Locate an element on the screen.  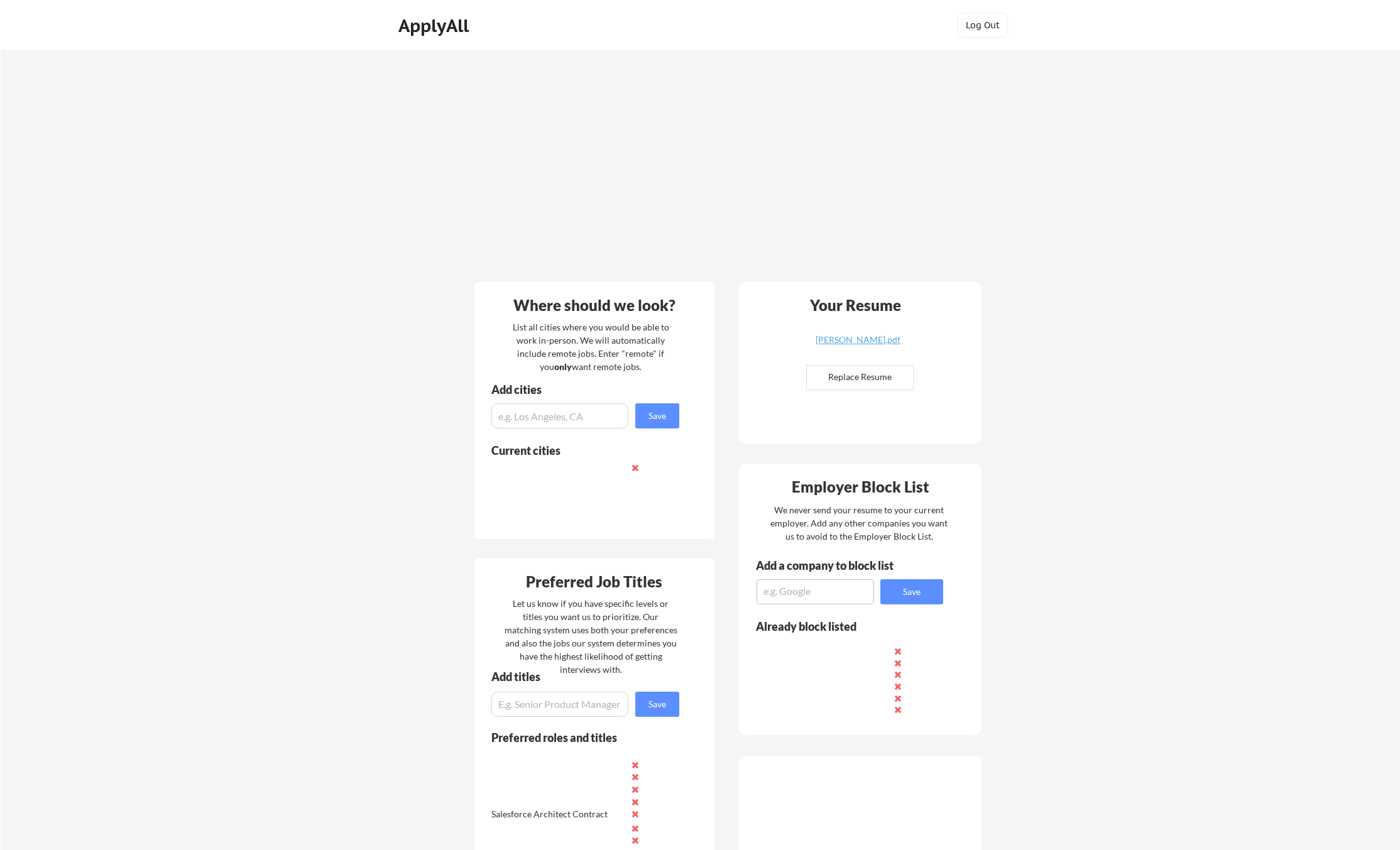
div: ApplyAll is located at coordinates (435, 26).